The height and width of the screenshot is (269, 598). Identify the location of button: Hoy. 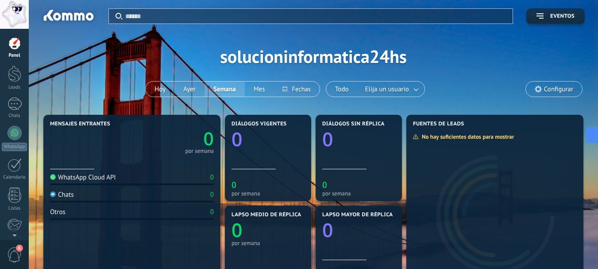
(160, 89).